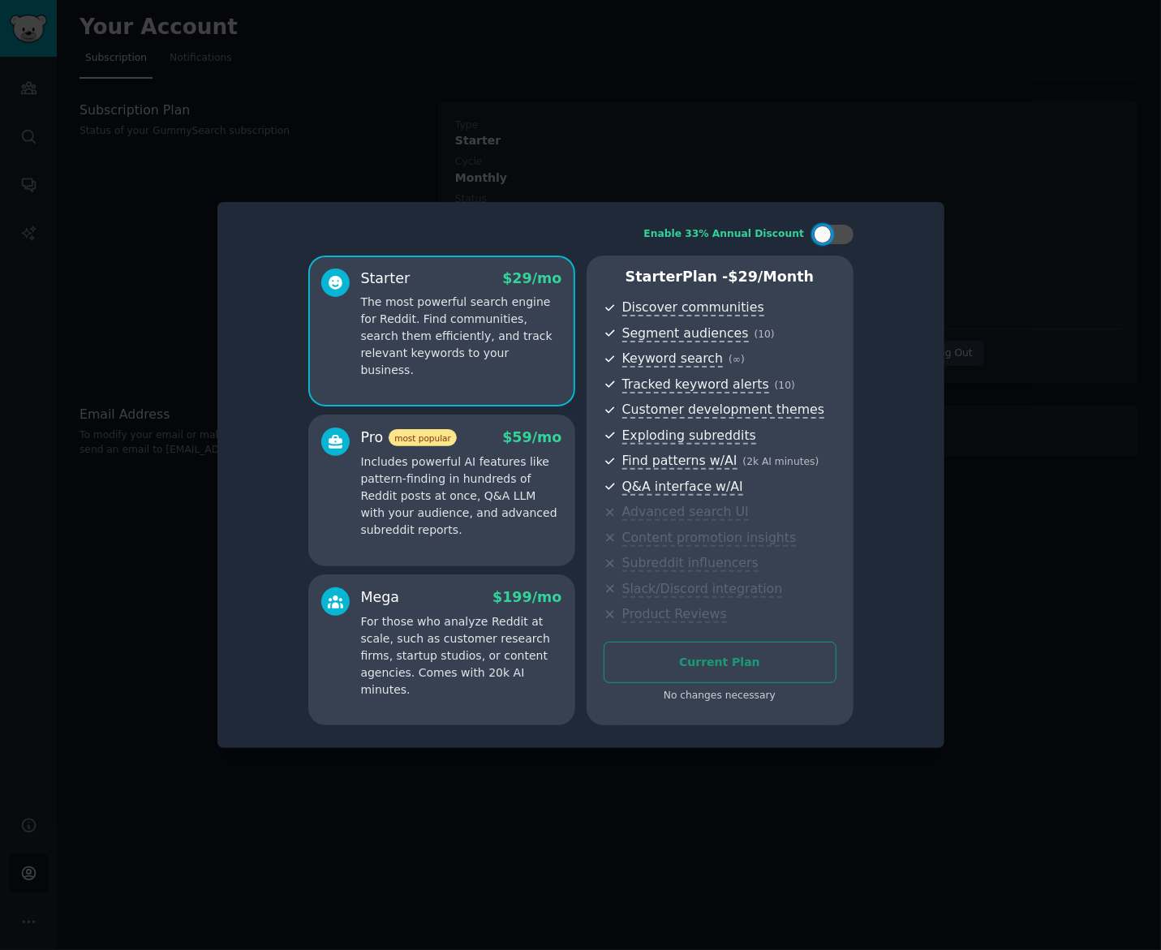  What do you see at coordinates (693, 307) in the screenshot?
I see `span: Discover communities` at bounding box center [693, 307].